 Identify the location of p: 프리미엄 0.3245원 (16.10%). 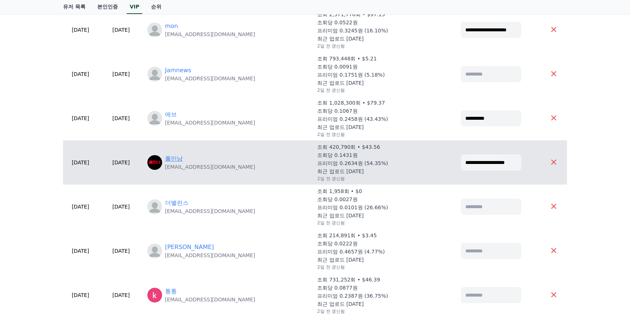
(352, 31).